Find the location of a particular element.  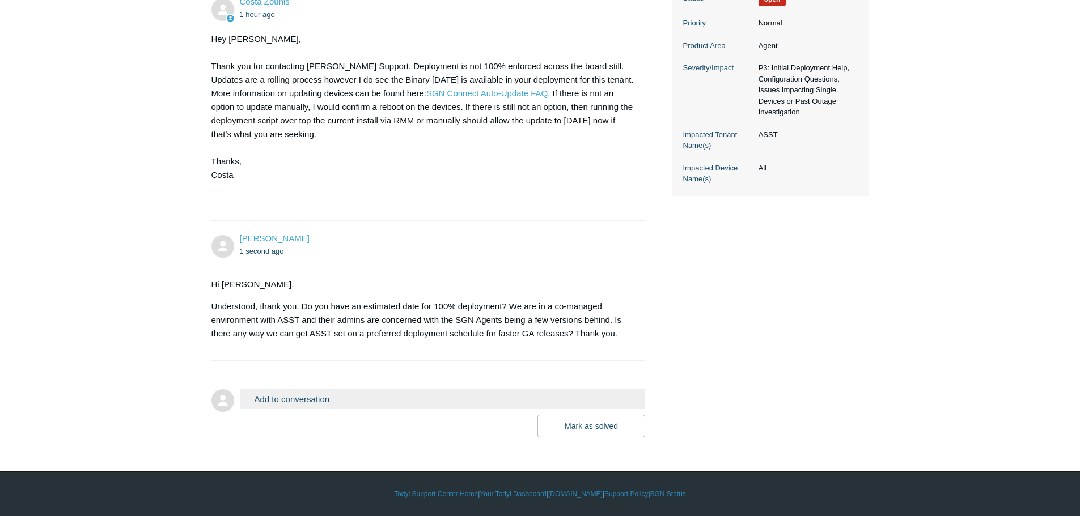

dt: Product Area is located at coordinates (718, 46).